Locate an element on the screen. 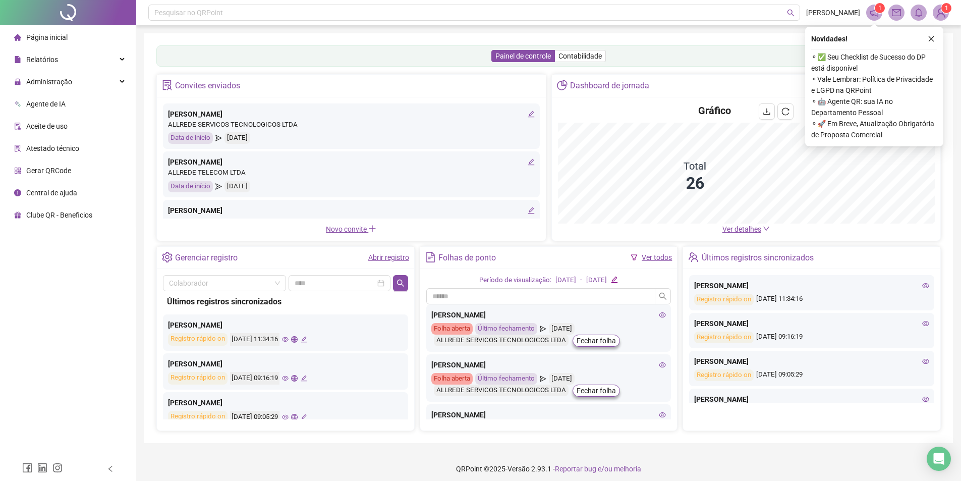  h4: Gráfico is located at coordinates (714, 110).